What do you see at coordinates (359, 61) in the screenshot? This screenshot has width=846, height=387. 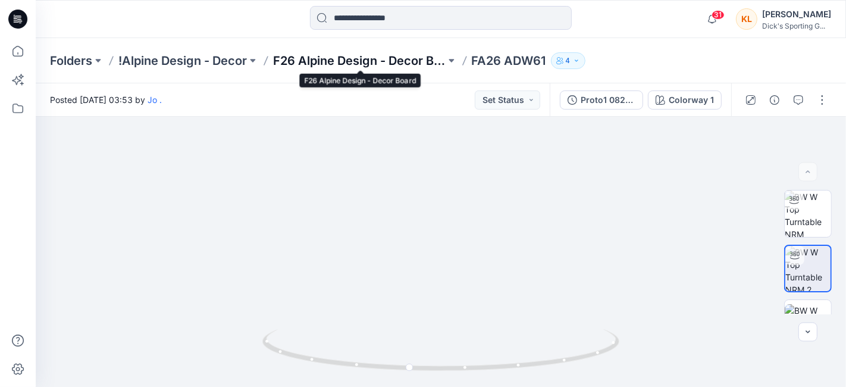 I see `a: F26 Alpine Design - Decor Board` at bounding box center [359, 61].